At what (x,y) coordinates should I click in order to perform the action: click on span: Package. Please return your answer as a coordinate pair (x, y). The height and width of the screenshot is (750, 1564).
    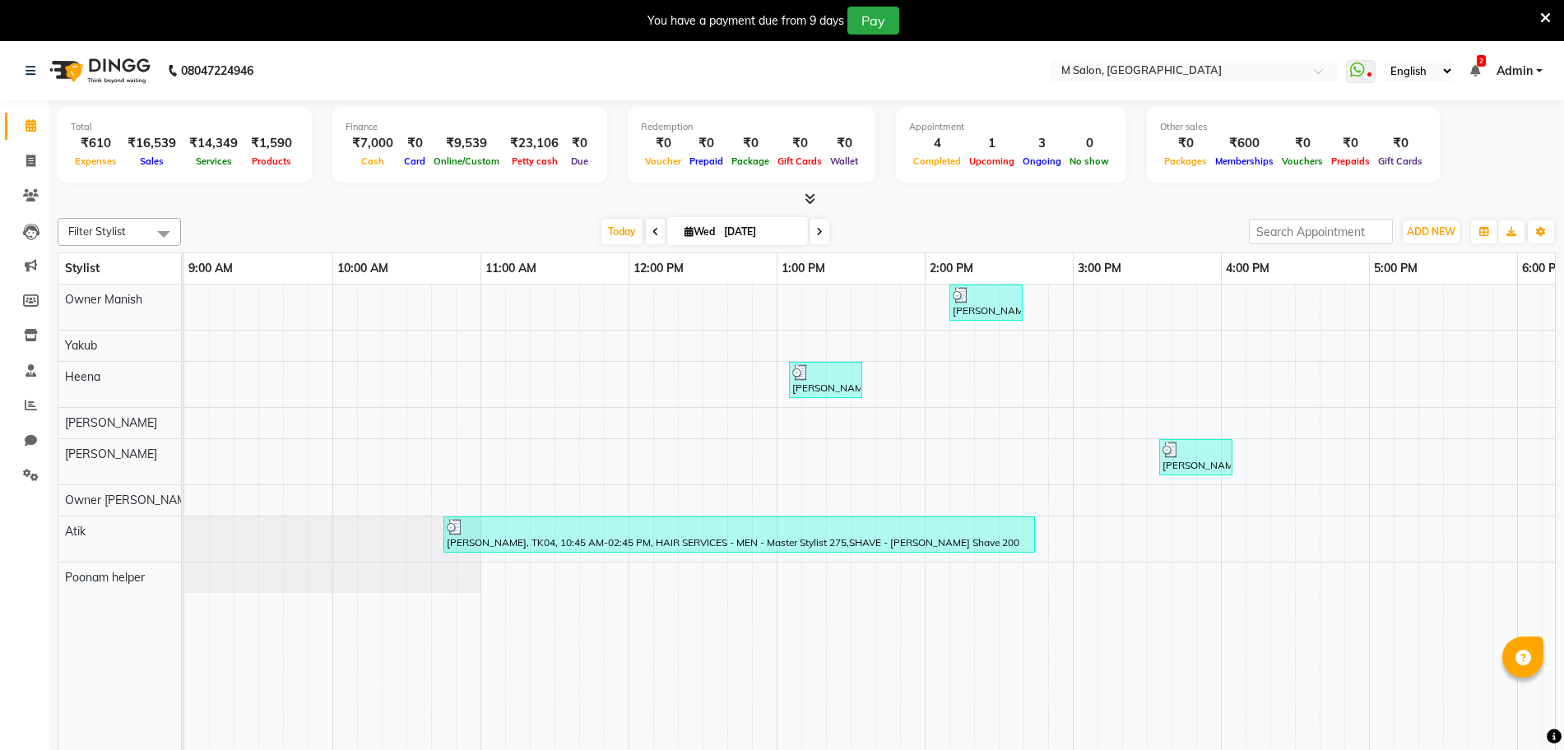
    Looking at the image, I should click on (750, 161).